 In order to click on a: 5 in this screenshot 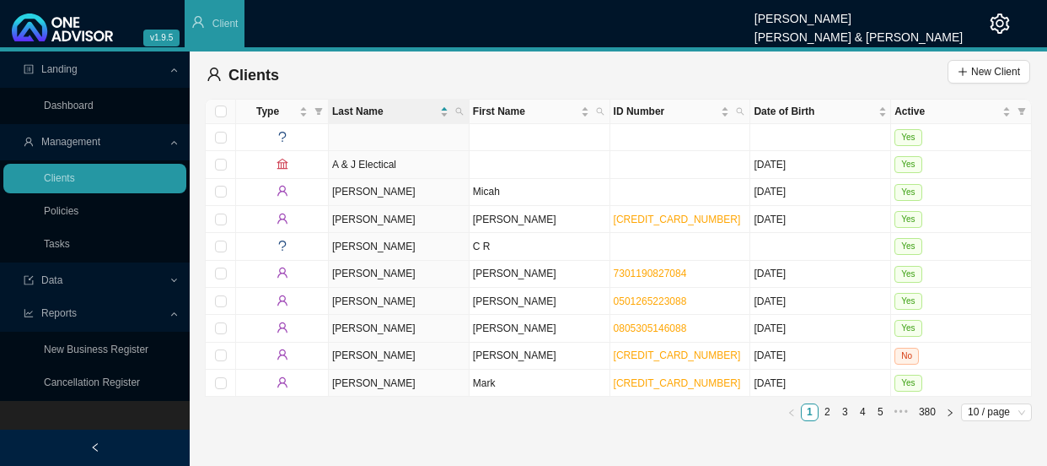, I will do `click(880, 412)`.